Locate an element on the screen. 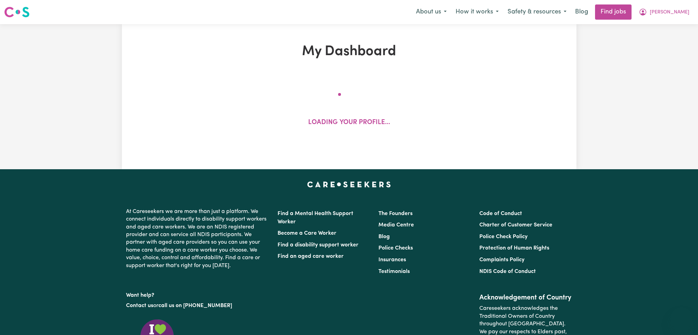 Image resolution: width=698 pixels, height=335 pixels. a: Find an aged care worker is located at coordinates (311, 256).